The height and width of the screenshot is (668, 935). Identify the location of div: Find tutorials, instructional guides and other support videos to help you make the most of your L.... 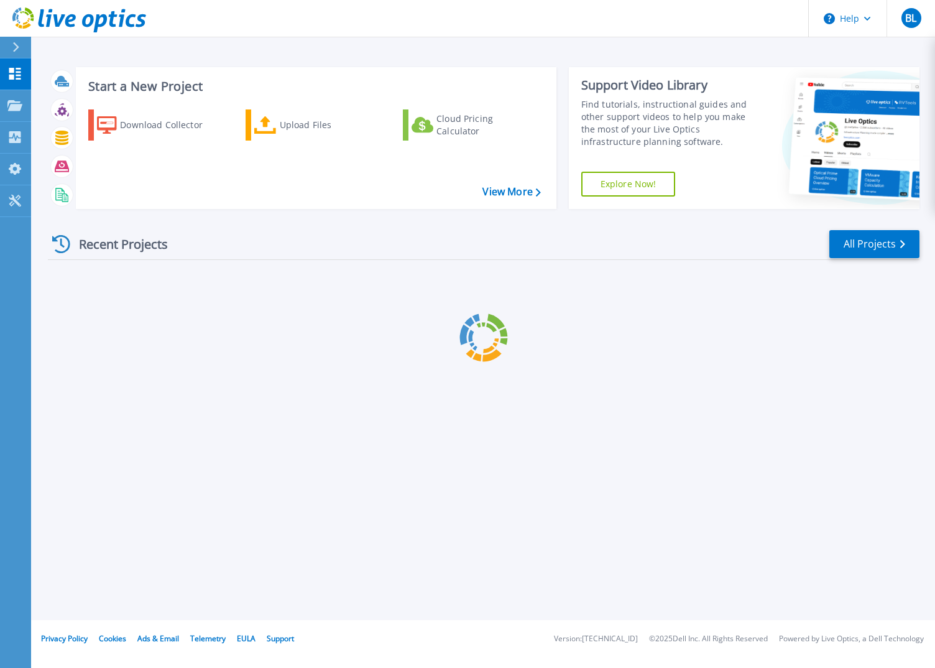
(669, 123).